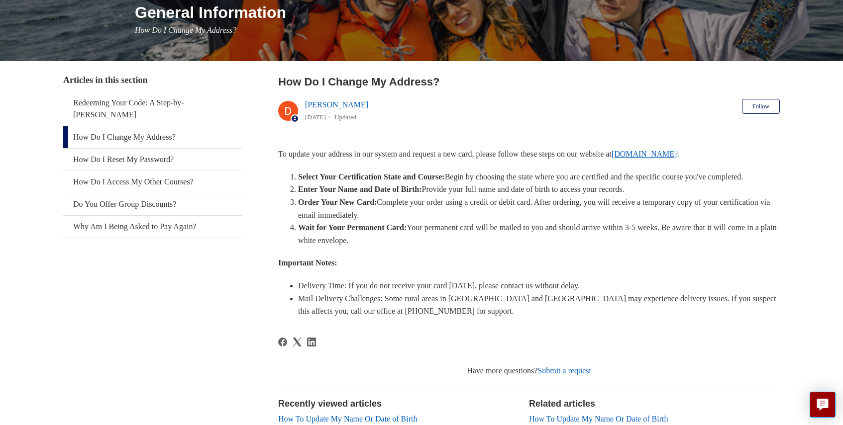 This screenshot has width=843, height=425. What do you see at coordinates (529, 371) in the screenshot?
I see `div: Have more questions?` at bounding box center [529, 371].